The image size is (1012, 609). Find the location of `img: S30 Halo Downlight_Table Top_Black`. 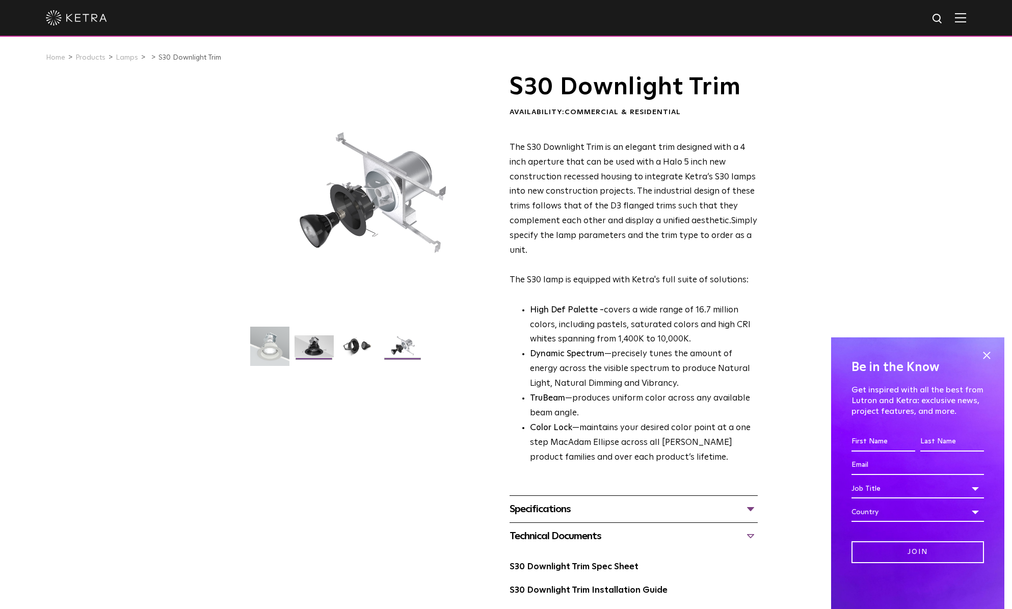

img: S30 Halo Downlight_Table Top_Black is located at coordinates (358, 350).